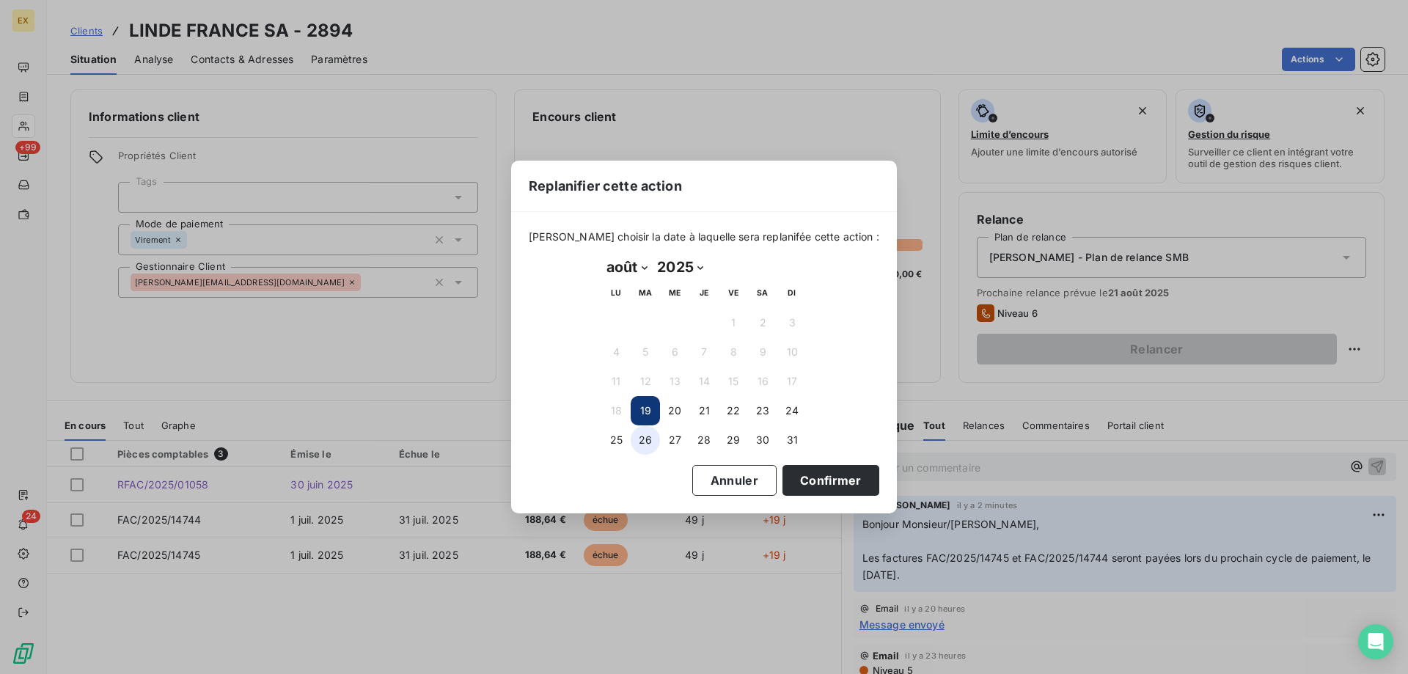 This screenshot has height=674, width=1408. I want to click on button: 6, so click(675, 352).